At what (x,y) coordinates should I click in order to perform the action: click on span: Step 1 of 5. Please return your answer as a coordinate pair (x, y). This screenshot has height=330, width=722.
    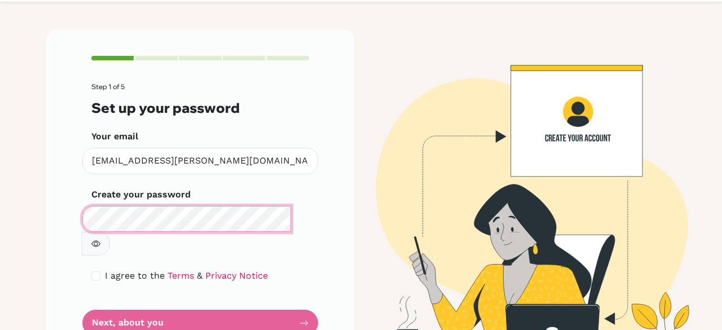
    Looking at the image, I should click on (108, 86).